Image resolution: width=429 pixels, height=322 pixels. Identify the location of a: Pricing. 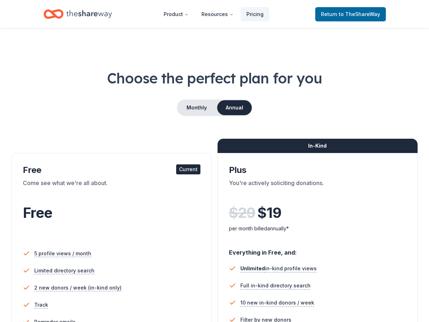
(255, 14).